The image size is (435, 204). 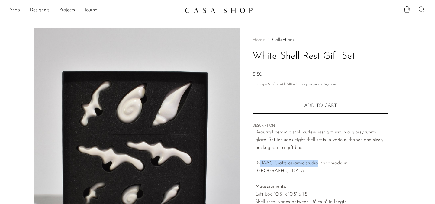 I want to click on a: Journal, so click(x=92, y=10).